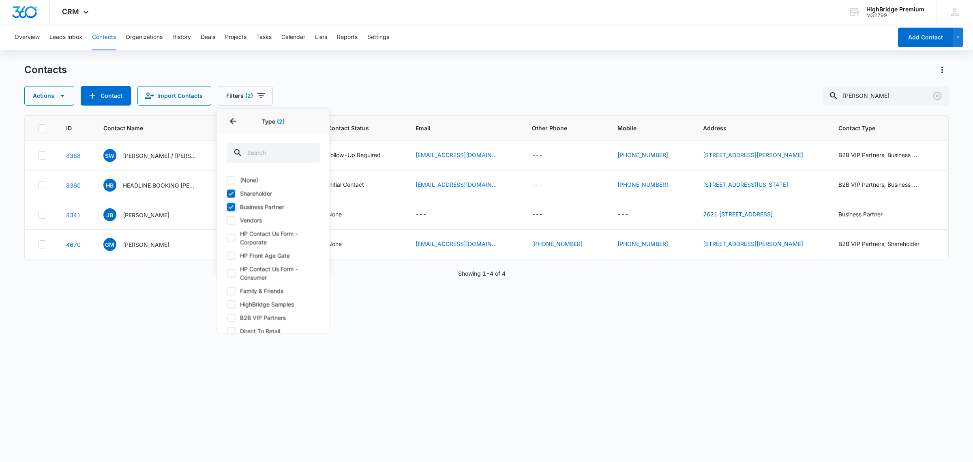  What do you see at coordinates (45, 70) in the screenshot?
I see `h1: Contacts` at bounding box center [45, 70].